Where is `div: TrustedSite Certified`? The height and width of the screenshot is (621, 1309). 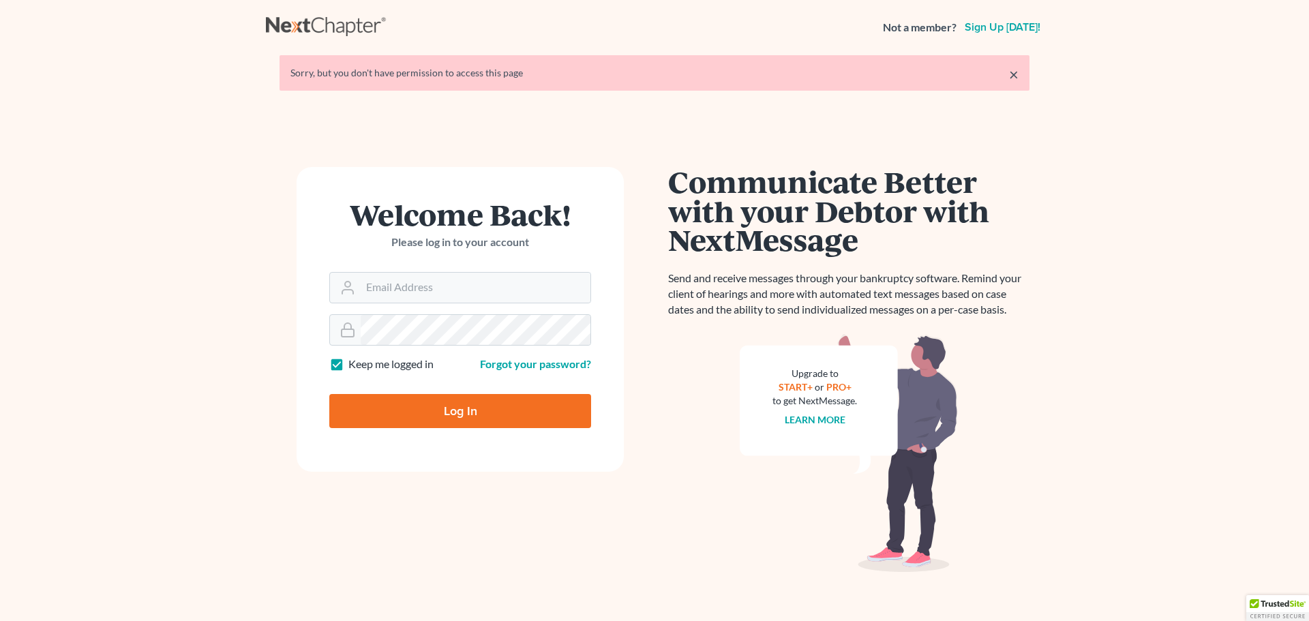
div: TrustedSite Certified is located at coordinates (1278, 608).